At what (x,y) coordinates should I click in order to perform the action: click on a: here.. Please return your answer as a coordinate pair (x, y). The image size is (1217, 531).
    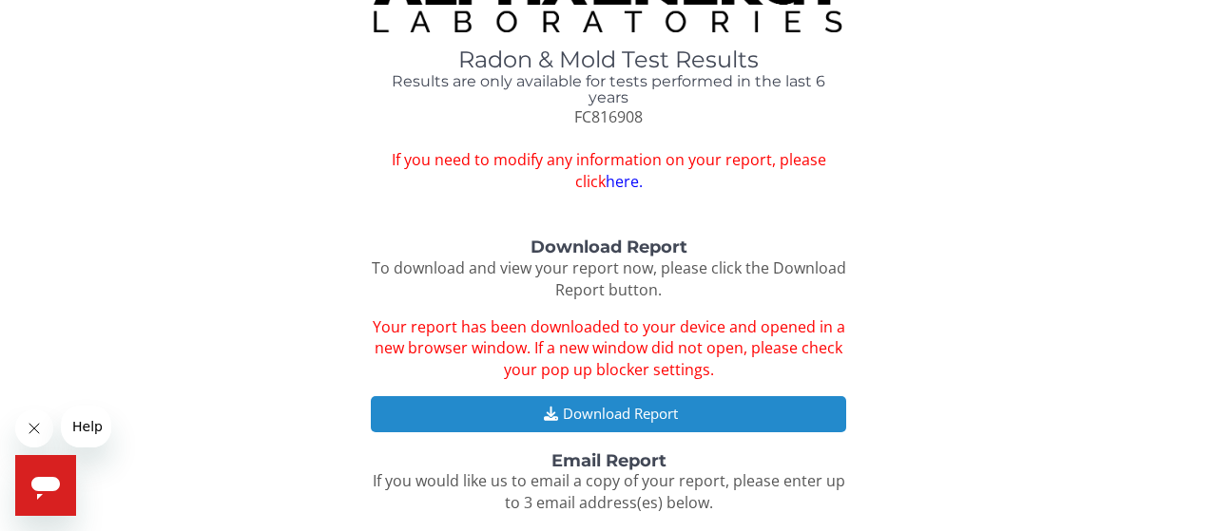
    Looking at the image, I should click on (624, 182).